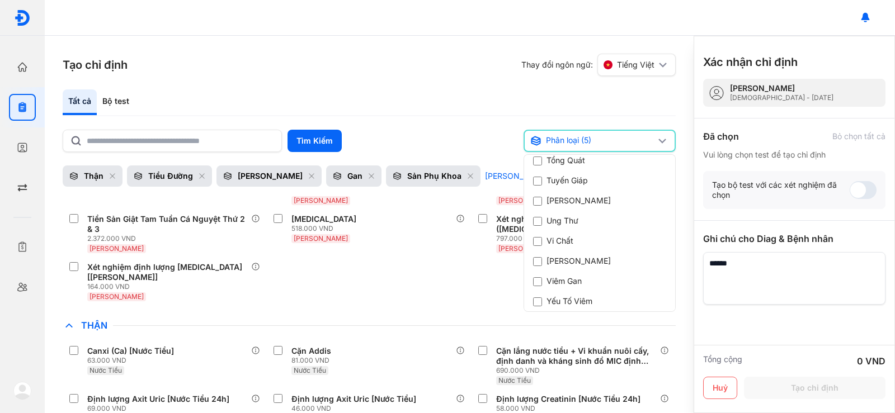 This screenshot has height=413, width=895. Describe the element at coordinates (559, 161) in the screenshot. I see `div: Tổng Quát` at that location.